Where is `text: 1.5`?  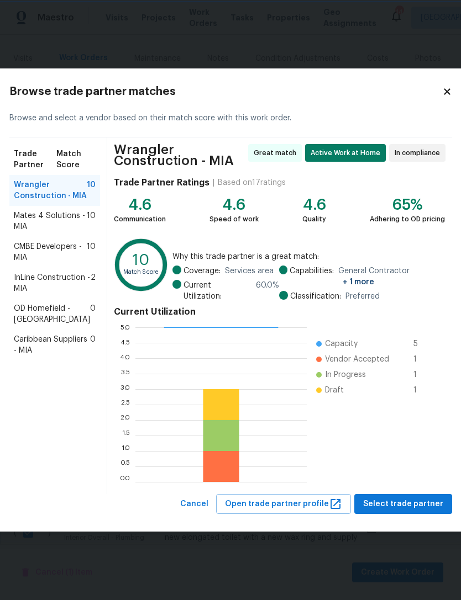 text: 1.5 is located at coordinates (125, 435).